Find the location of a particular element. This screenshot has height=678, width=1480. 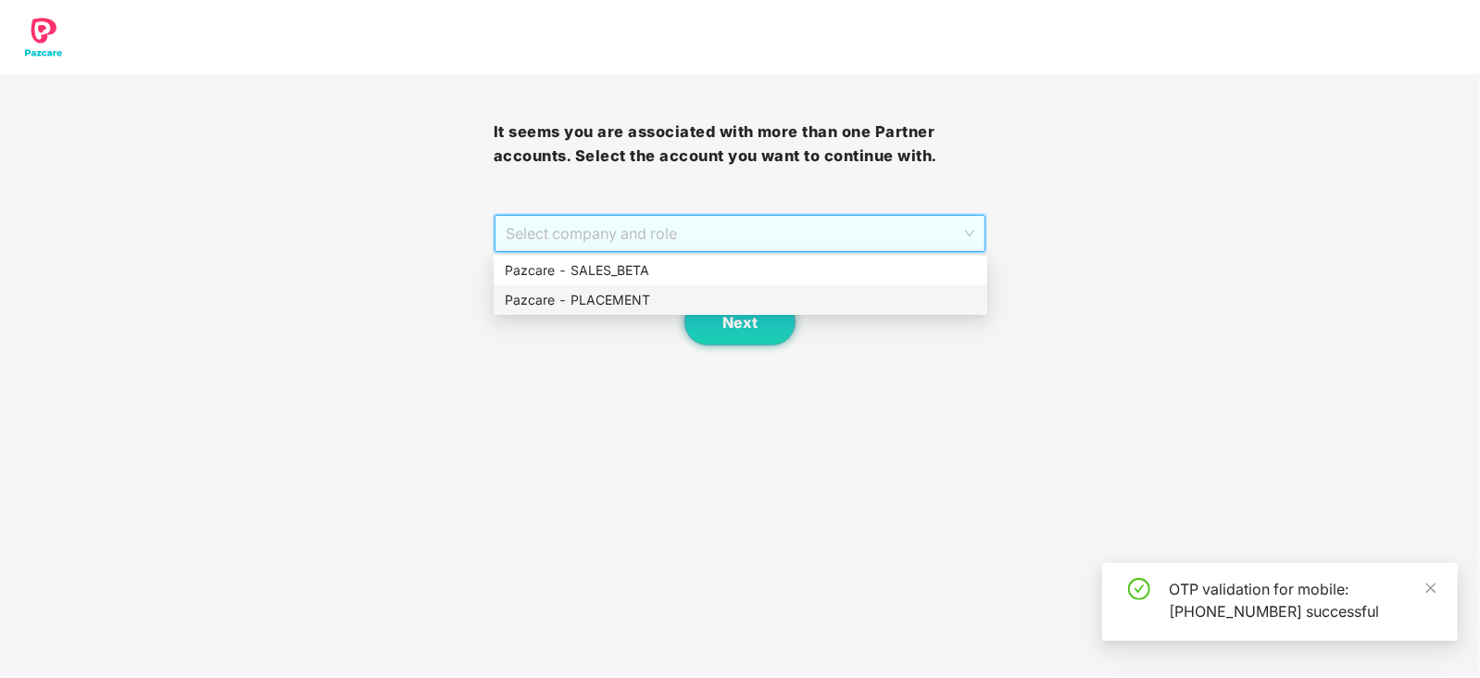

span: Select company and role is located at coordinates (740, 233).